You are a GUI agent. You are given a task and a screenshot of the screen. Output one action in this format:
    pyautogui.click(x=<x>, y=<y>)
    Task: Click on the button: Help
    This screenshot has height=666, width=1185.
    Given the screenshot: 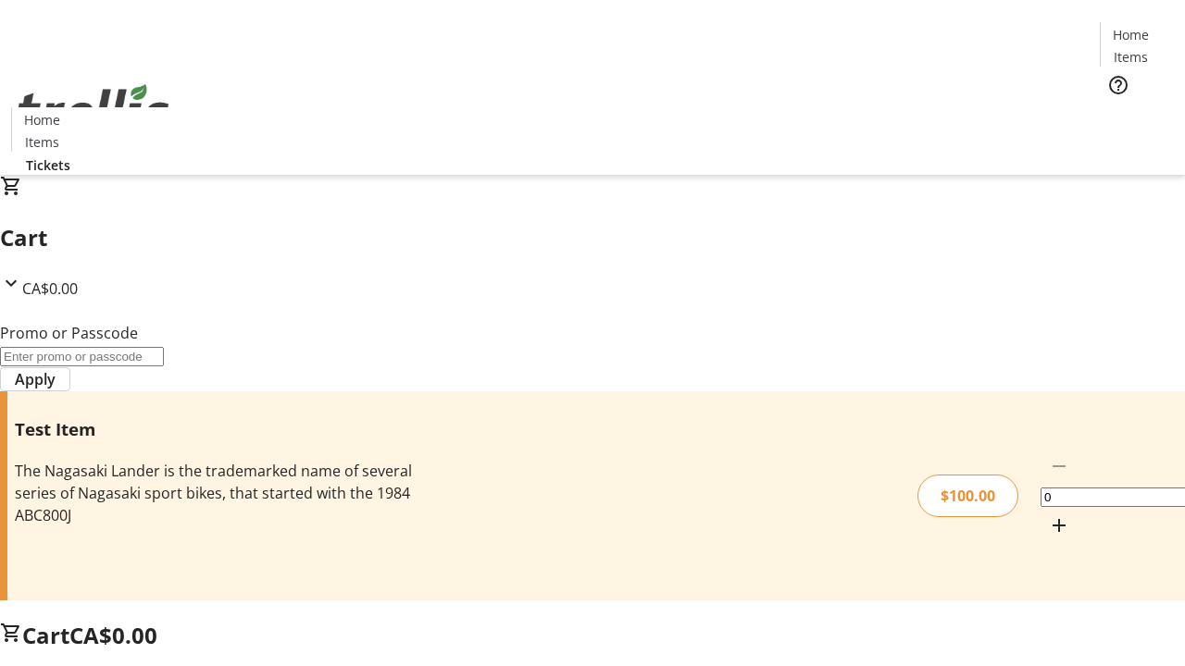 What is the action you would take?
    pyautogui.click(x=1118, y=85)
    